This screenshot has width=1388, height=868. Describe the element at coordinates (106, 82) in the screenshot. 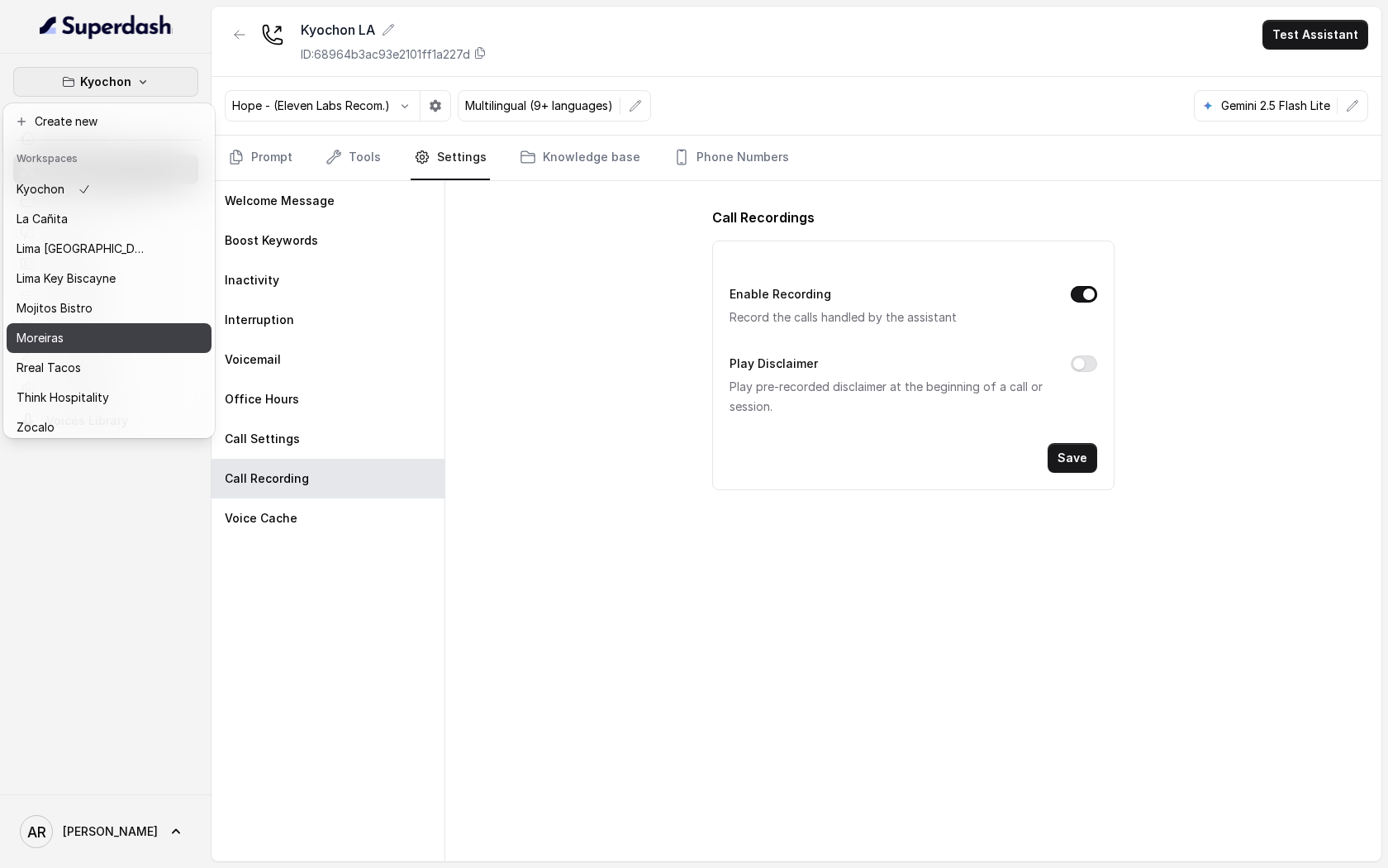

I see `button: Kyochon` at that location.